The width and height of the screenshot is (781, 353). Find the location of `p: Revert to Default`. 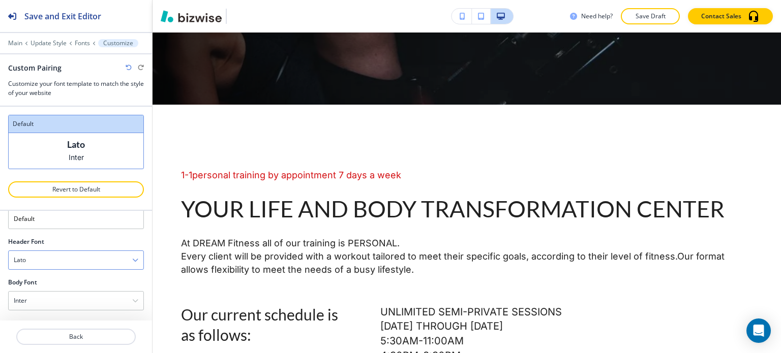

p: Revert to Default is located at coordinates (76, 190).